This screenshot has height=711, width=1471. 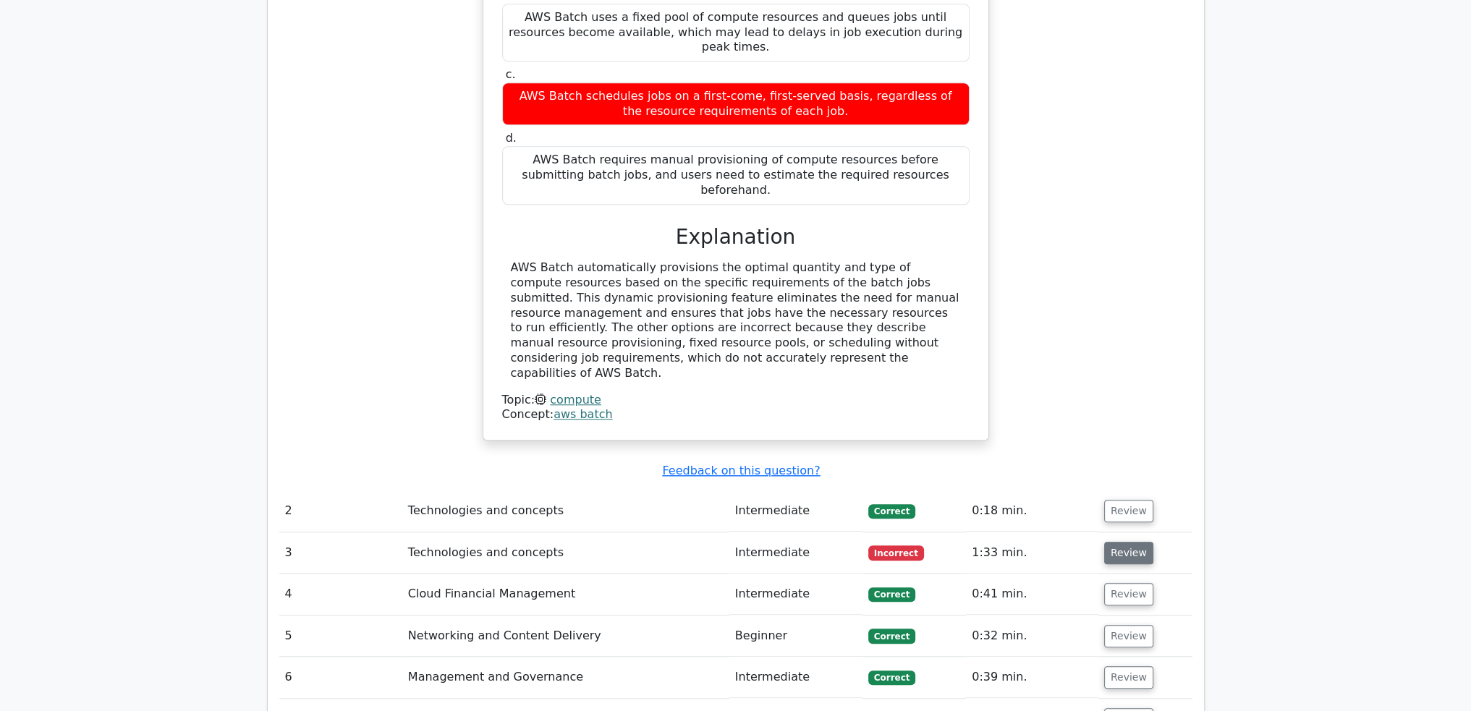 What do you see at coordinates (566, 594) in the screenshot?
I see `td: Cloud Financial Management` at bounding box center [566, 594].